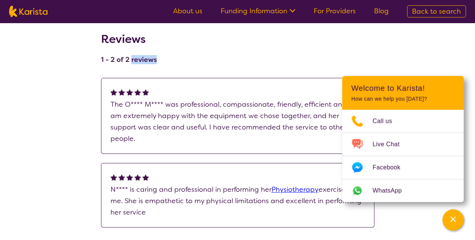  What do you see at coordinates (453, 220) in the screenshot?
I see `button: Channel Menu` at bounding box center [453, 220].